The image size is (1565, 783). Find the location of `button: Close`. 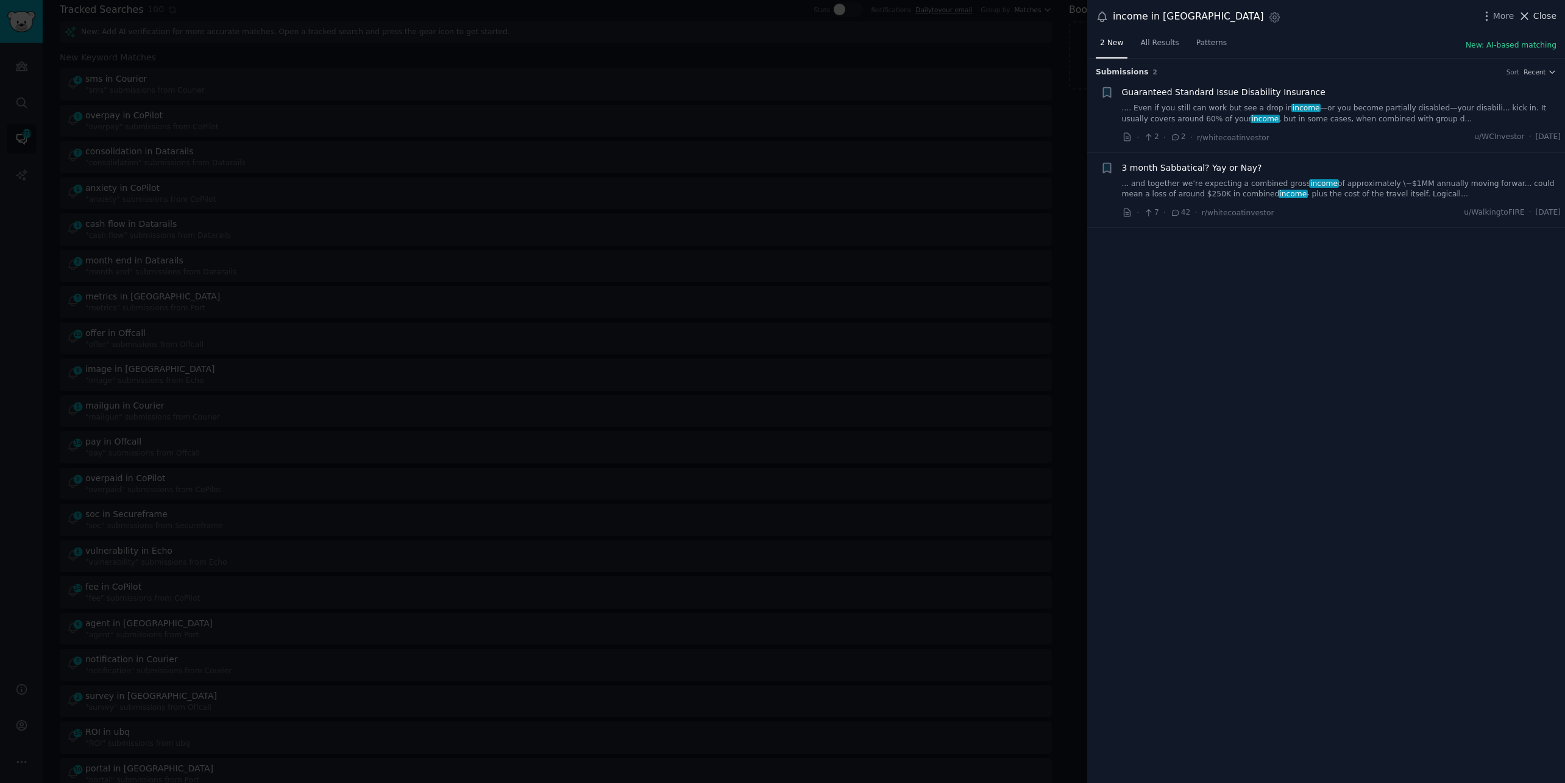

button: Close is located at coordinates (1537, 16).